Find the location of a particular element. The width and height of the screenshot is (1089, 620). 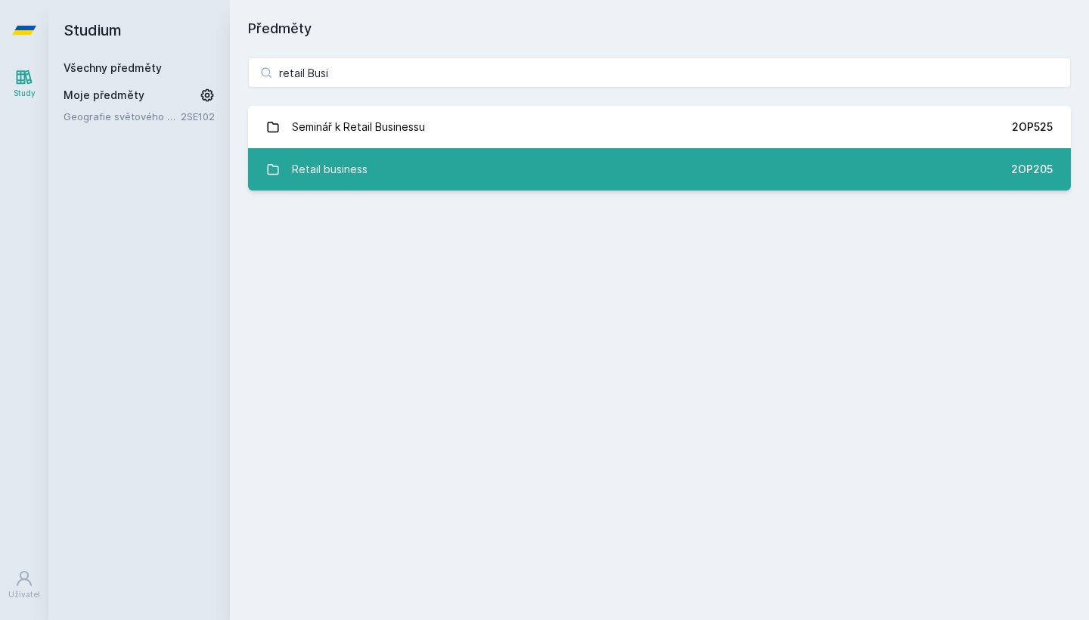

a: Seminář k Retail Businessu 2OP525 is located at coordinates (659, 127).